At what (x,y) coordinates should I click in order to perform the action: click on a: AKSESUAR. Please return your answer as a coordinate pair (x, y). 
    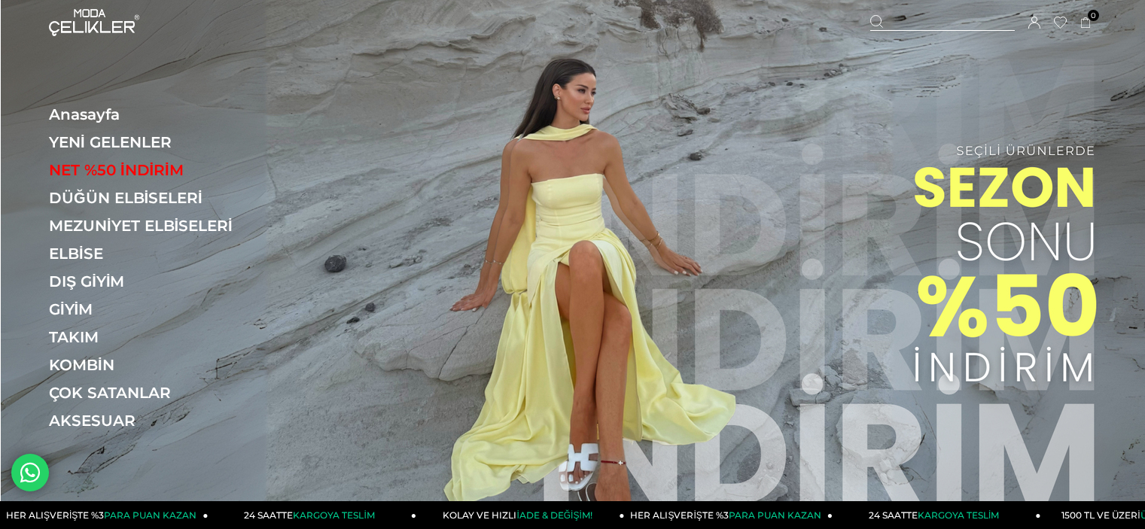
    Looking at the image, I should click on (152, 421).